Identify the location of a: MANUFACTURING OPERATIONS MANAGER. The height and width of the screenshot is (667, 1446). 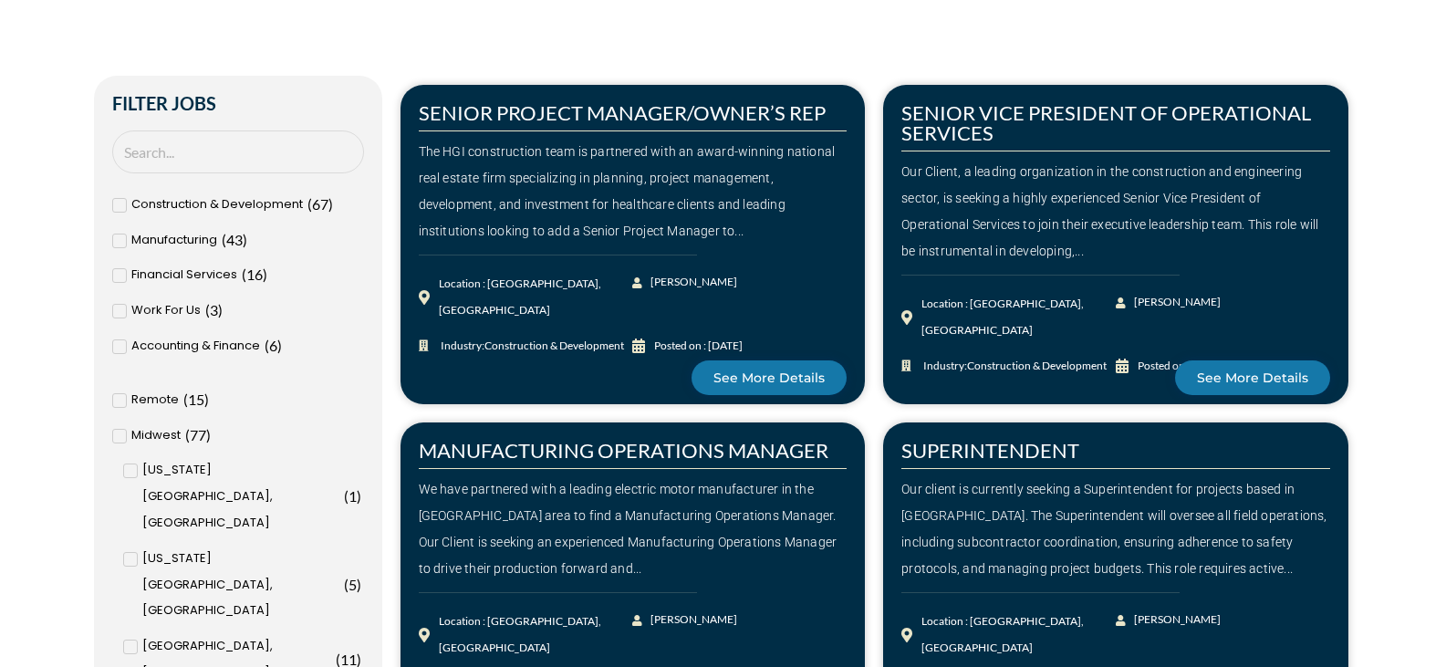
(623, 450).